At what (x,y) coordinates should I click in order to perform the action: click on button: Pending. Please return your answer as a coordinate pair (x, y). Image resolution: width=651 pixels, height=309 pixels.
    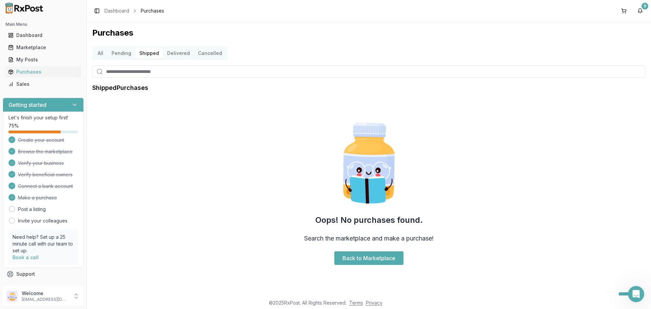
    Looking at the image, I should click on (121, 53).